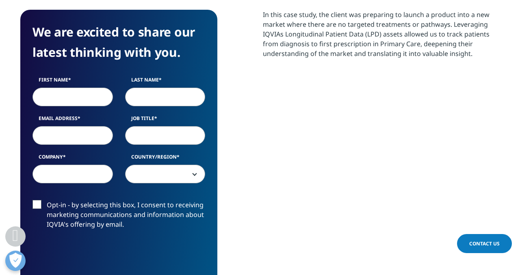 This screenshot has height=275, width=520. What do you see at coordinates (73, 159) in the screenshot?
I see `label: Company` at bounding box center [73, 159].